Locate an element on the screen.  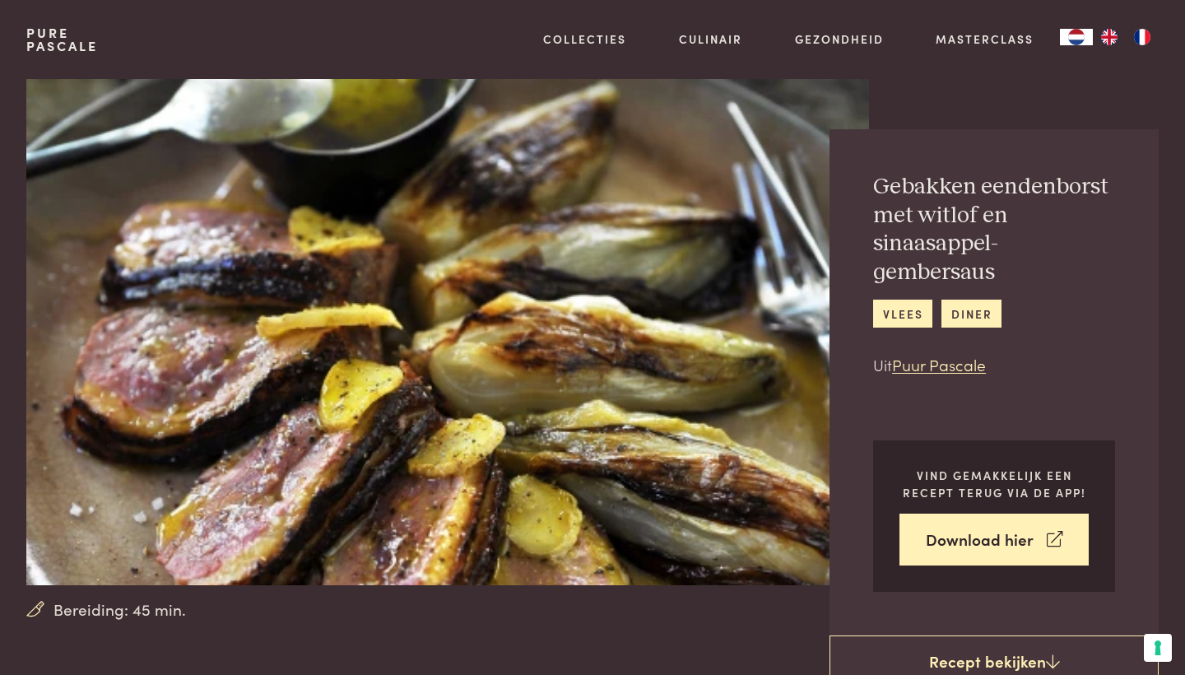
div: Language is located at coordinates (1076, 37).